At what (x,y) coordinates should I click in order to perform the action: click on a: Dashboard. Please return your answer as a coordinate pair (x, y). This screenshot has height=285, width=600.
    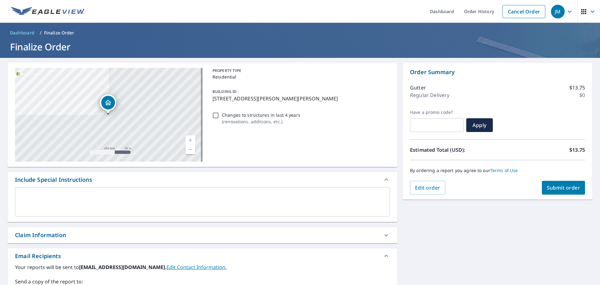
    Looking at the image, I should click on (22, 33).